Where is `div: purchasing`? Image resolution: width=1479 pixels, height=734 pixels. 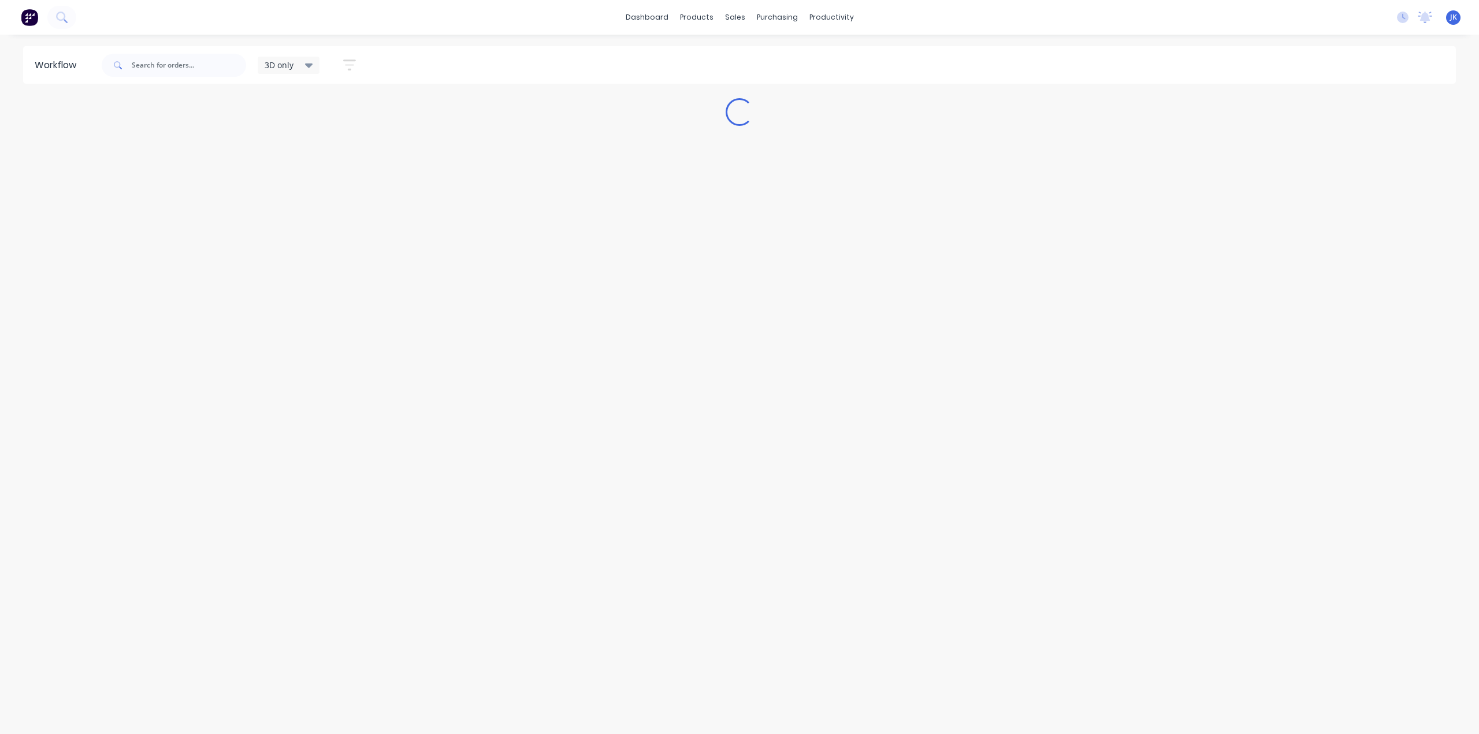 div: purchasing is located at coordinates (777, 17).